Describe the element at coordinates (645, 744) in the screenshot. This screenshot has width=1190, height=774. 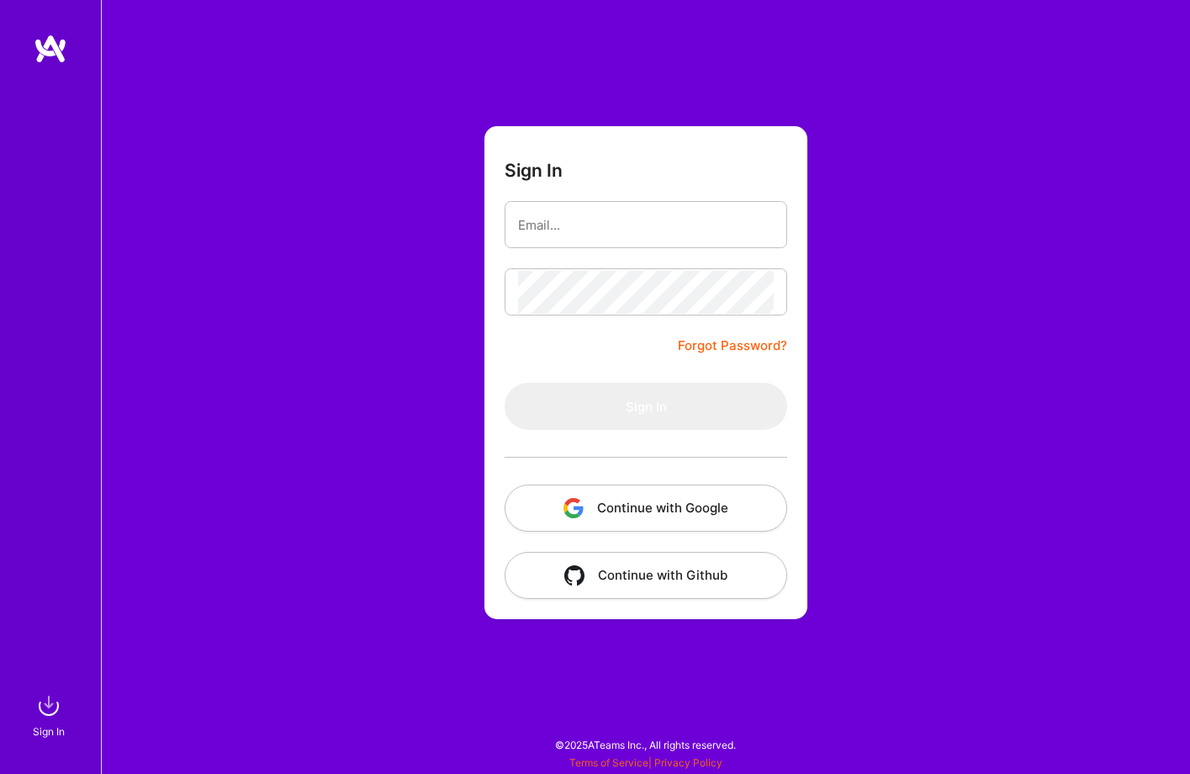
I see `div: © 2025 ATeams Inc., All rights reserved.` at that location.